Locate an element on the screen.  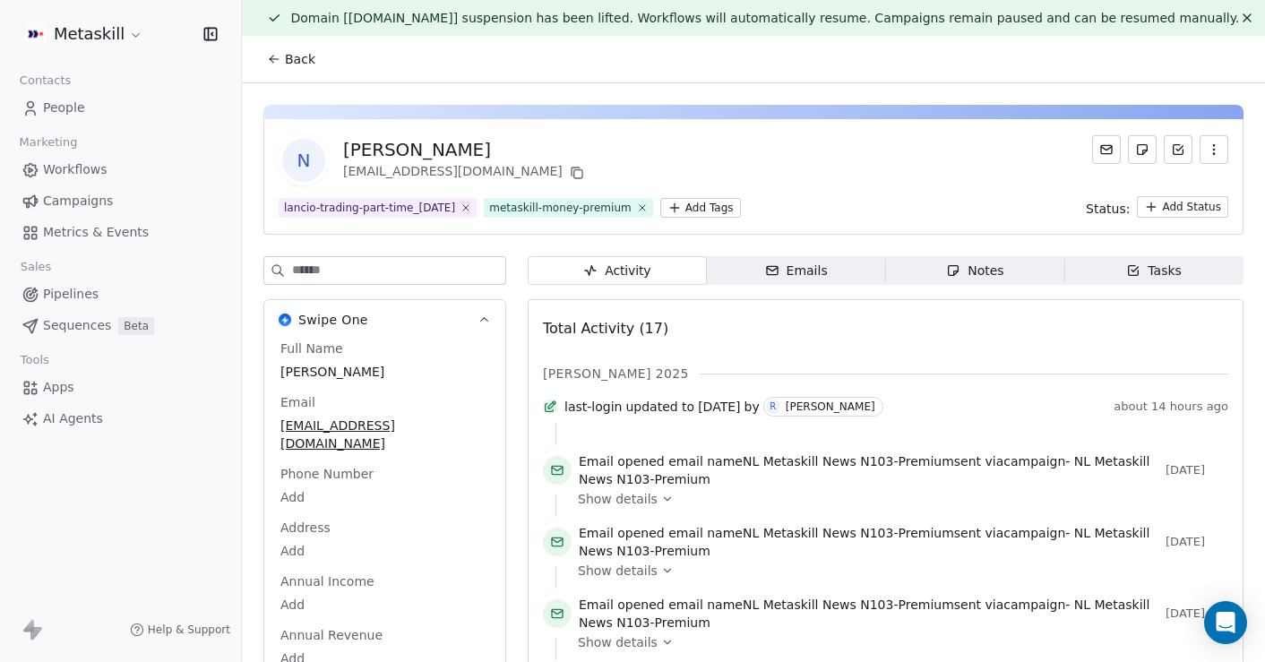
a: AI Agents is located at coordinates (120, 418).